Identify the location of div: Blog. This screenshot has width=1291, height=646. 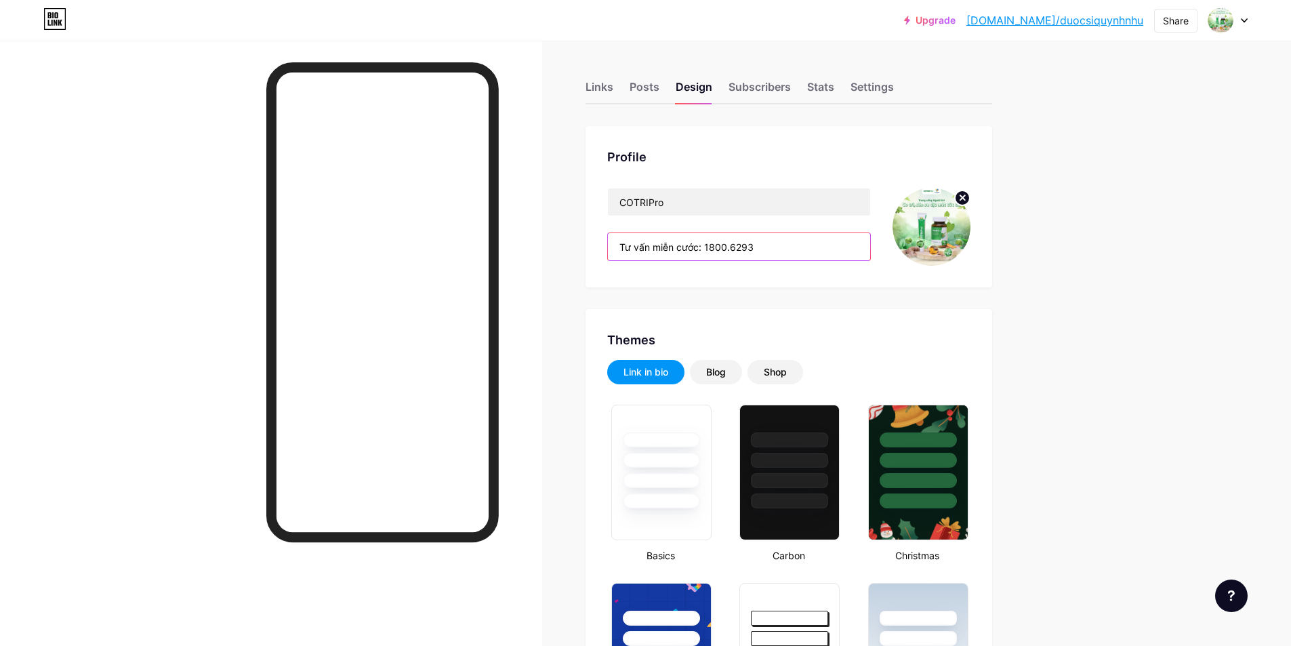
(715, 372).